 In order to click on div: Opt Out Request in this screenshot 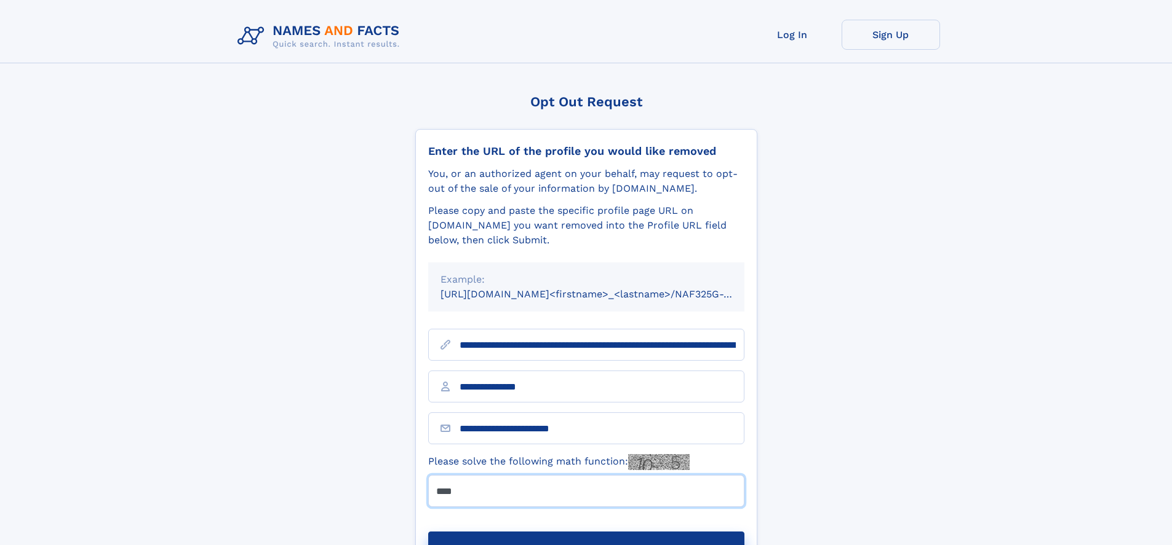, I will do `click(586, 101)`.